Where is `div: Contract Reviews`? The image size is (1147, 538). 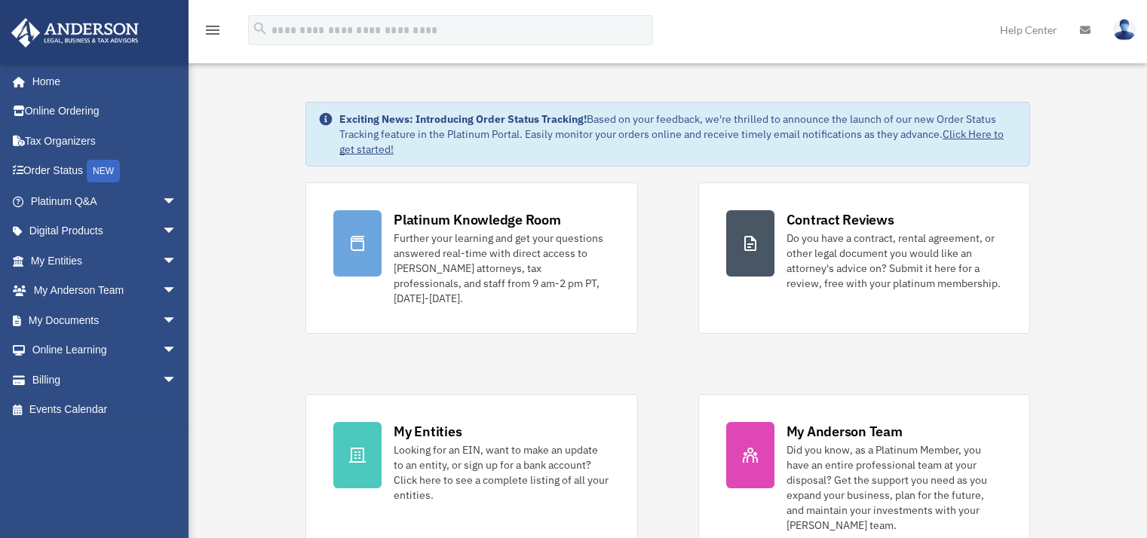 div: Contract Reviews is located at coordinates (840, 219).